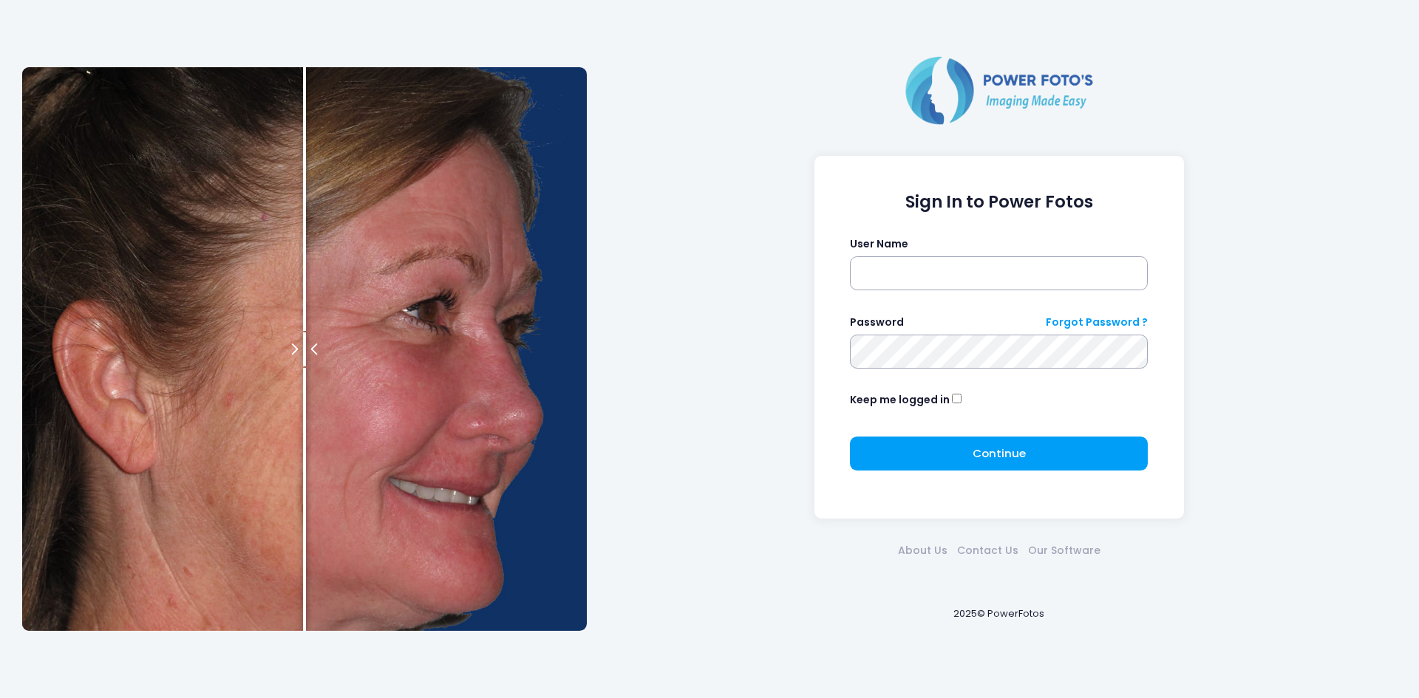 The width and height of the screenshot is (1419, 698). Describe the element at coordinates (876, 322) in the screenshot. I see `label: Password` at that location.